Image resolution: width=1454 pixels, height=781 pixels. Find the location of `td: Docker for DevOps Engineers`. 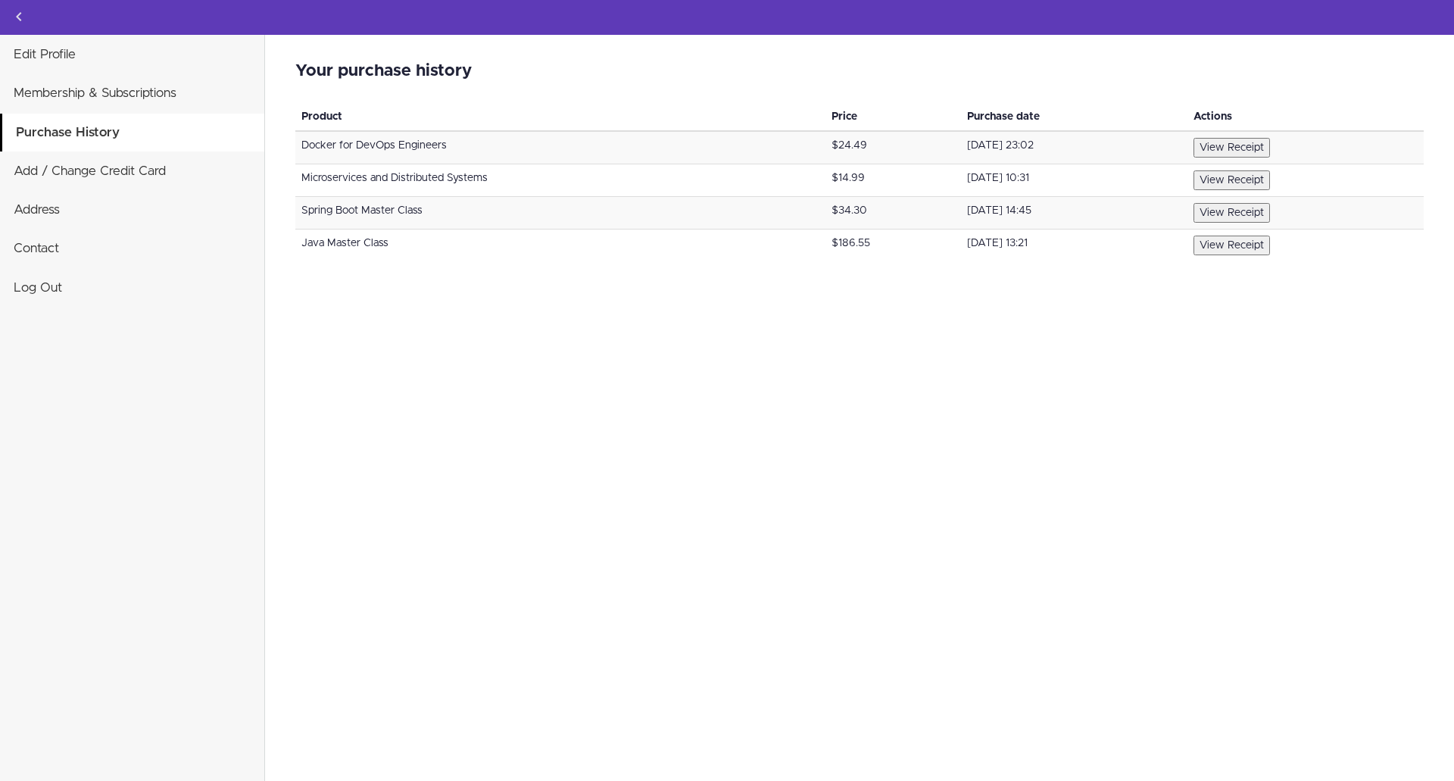

td: Docker for DevOps Engineers is located at coordinates (560, 148).